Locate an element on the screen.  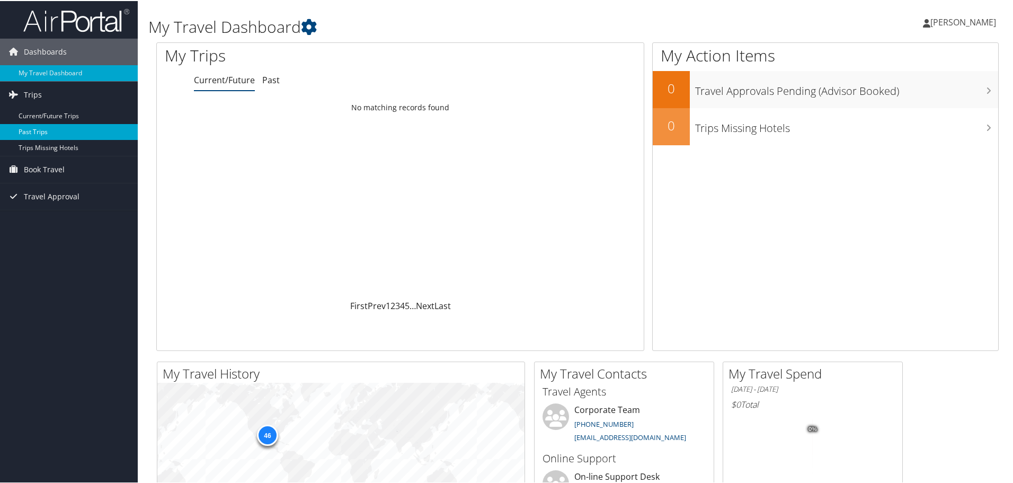
div: 46 is located at coordinates (268, 434).